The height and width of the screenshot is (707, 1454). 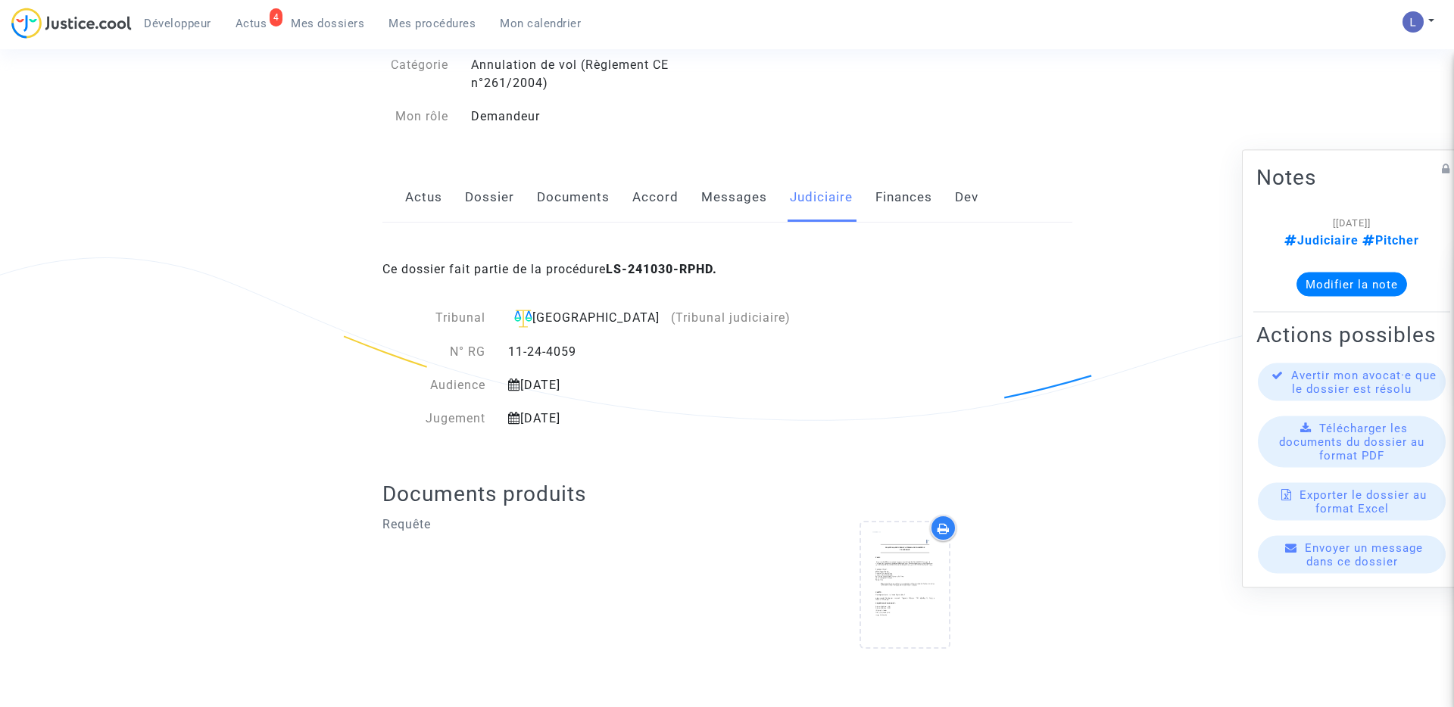 What do you see at coordinates (1413, 22) in the screenshot?
I see `img: AATXAJzI13CaqkJmx-MOQUbNyDE09GJ9dorwRvFSQZdH=s96-c` at bounding box center [1413, 22].